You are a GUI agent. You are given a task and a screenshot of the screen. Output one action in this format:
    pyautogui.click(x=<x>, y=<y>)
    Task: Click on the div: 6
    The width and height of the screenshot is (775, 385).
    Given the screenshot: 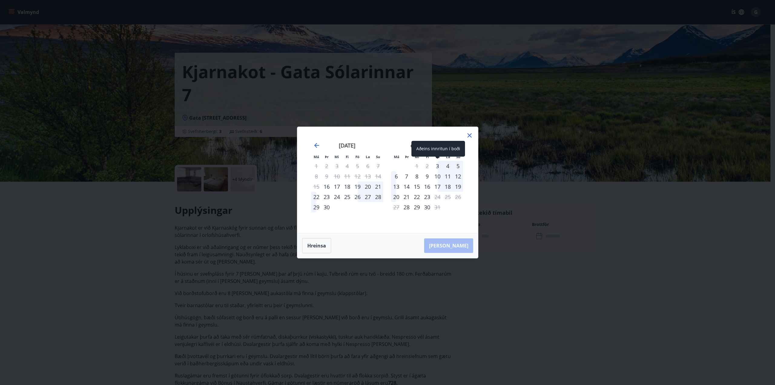 What is the action you would take?
    pyautogui.click(x=396, y=176)
    